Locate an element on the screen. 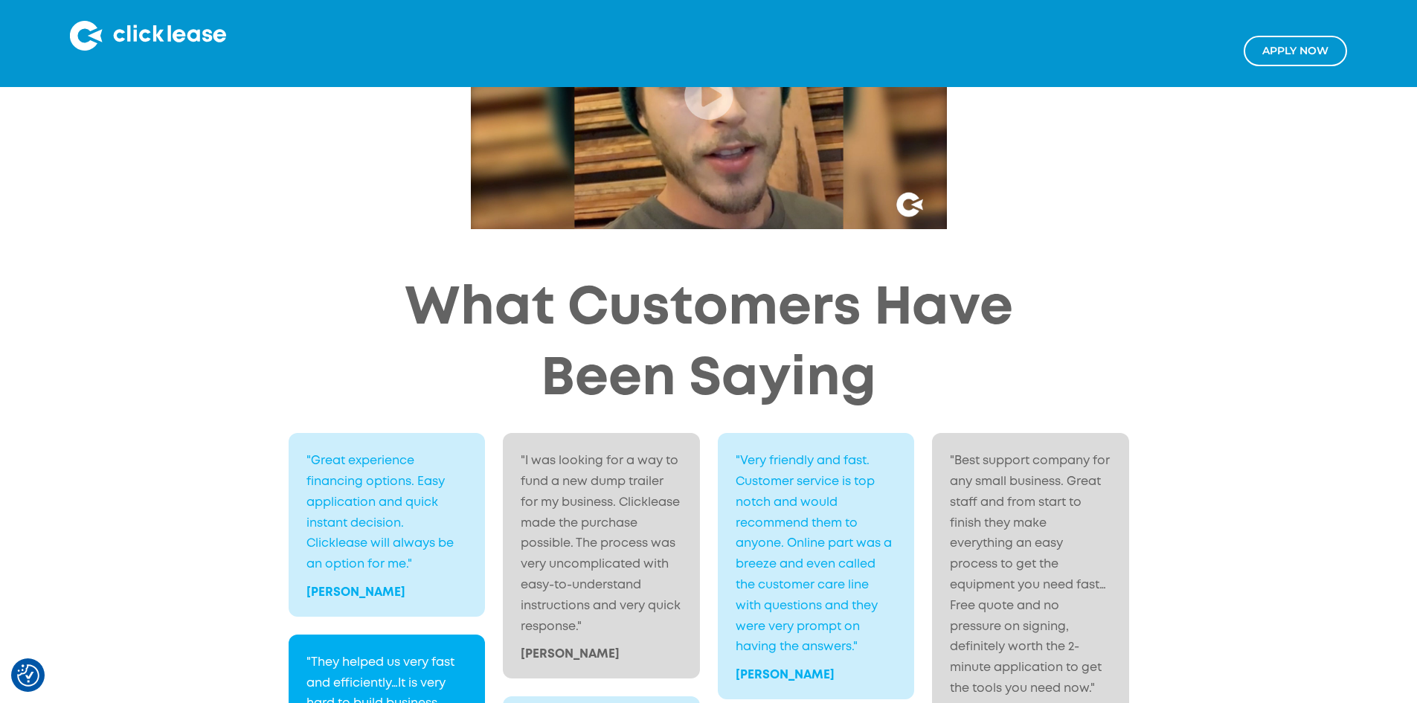 The width and height of the screenshot is (1417, 703). button: Consent Preferences is located at coordinates (28, 675).